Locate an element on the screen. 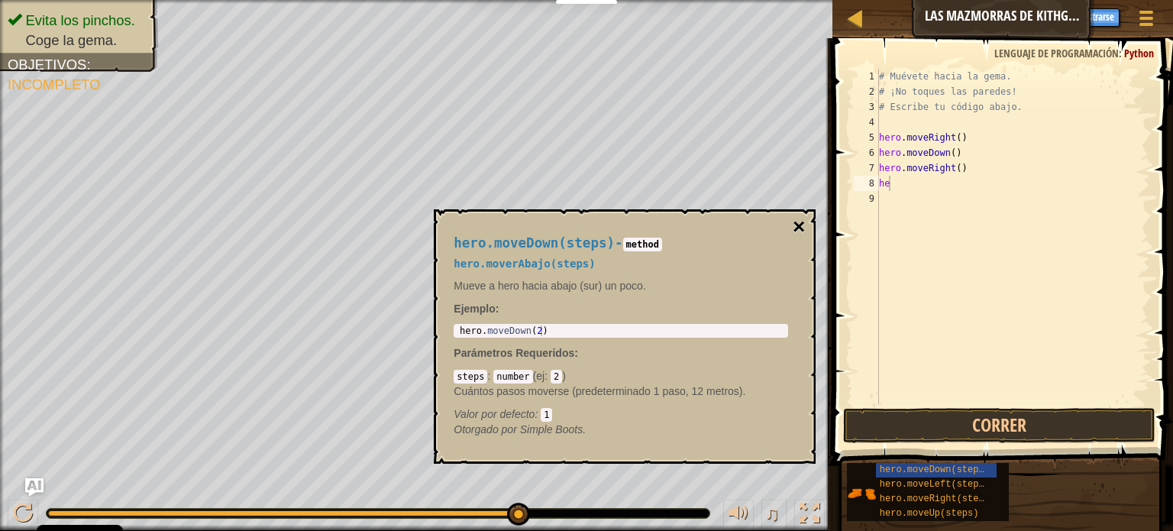 The image size is (1173, 531). span: Valor por defecto is located at coordinates (494, 414).